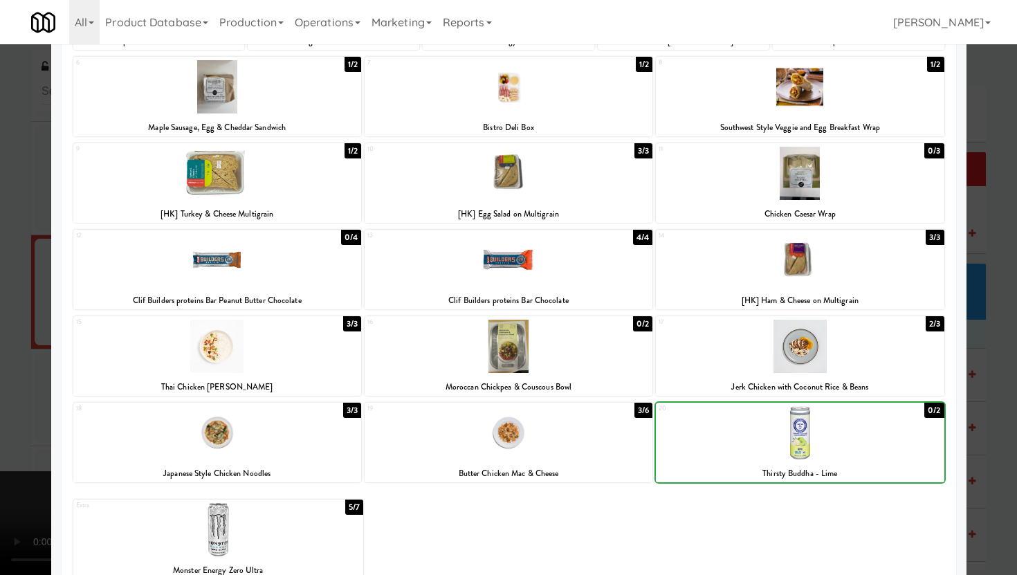 The image size is (1017, 575). What do you see at coordinates (217, 127) in the screenshot?
I see `div: Maple Sausage, Egg & Cheddar Sandwich` at bounding box center [217, 127].